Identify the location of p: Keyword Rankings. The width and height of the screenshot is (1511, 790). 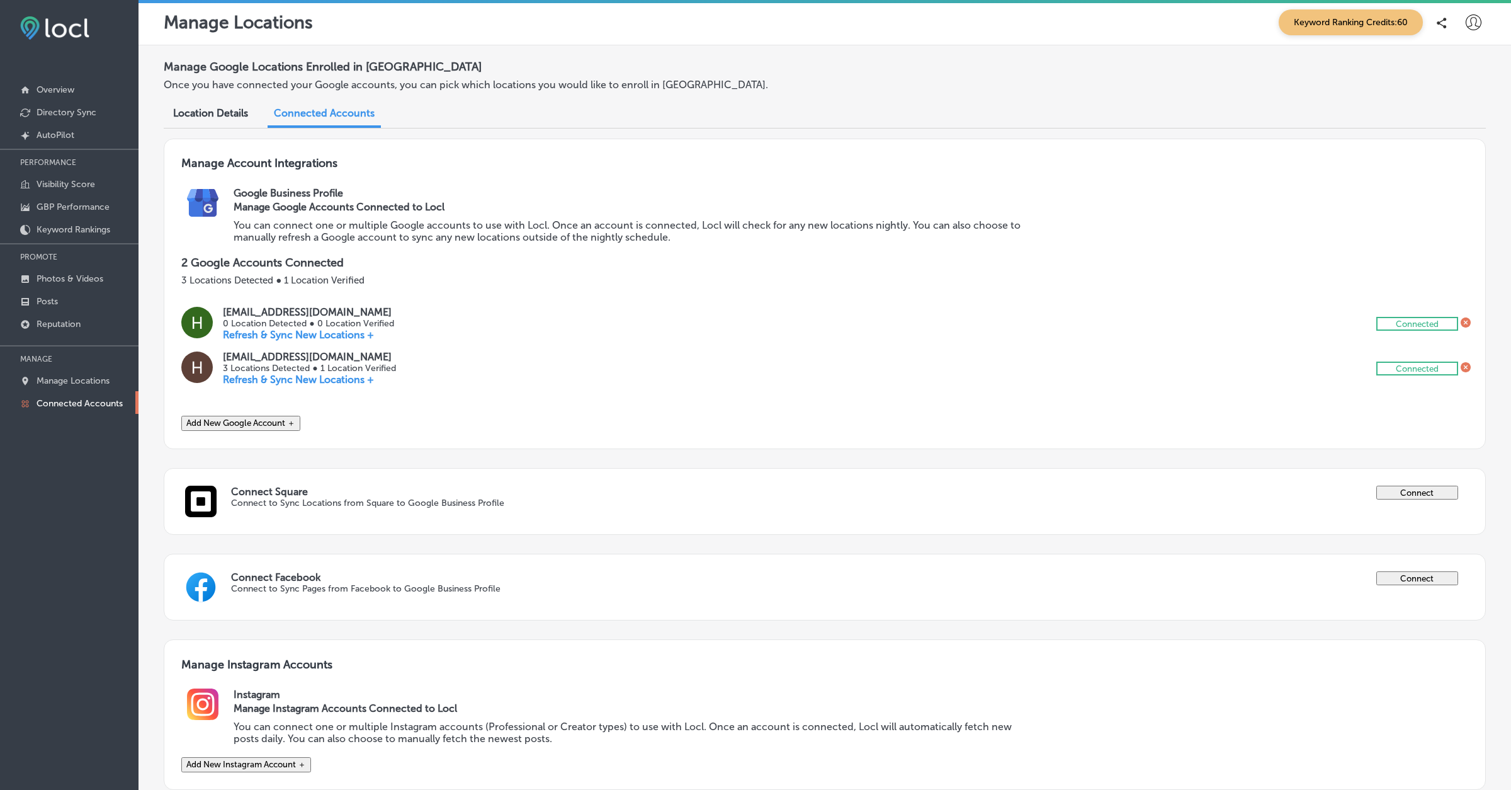
(73, 229).